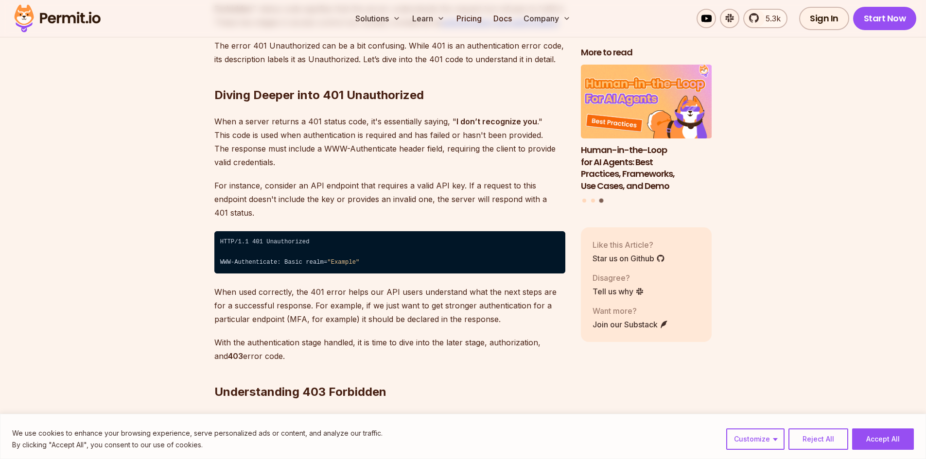 This screenshot has width=926, height=459. I want to click on p: The error 401 Unauthorized can be a bit confusing. While 401 is an authentication error code, its..., so click(390, 52).